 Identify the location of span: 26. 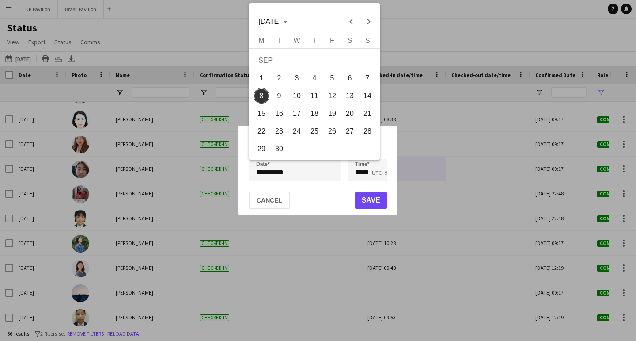
(332, 131).